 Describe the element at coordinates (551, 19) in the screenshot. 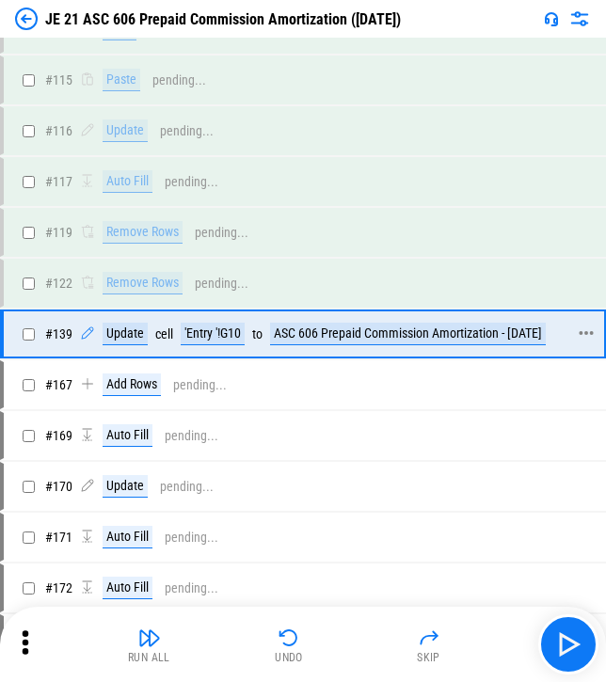

I see `img: Support` at that location.